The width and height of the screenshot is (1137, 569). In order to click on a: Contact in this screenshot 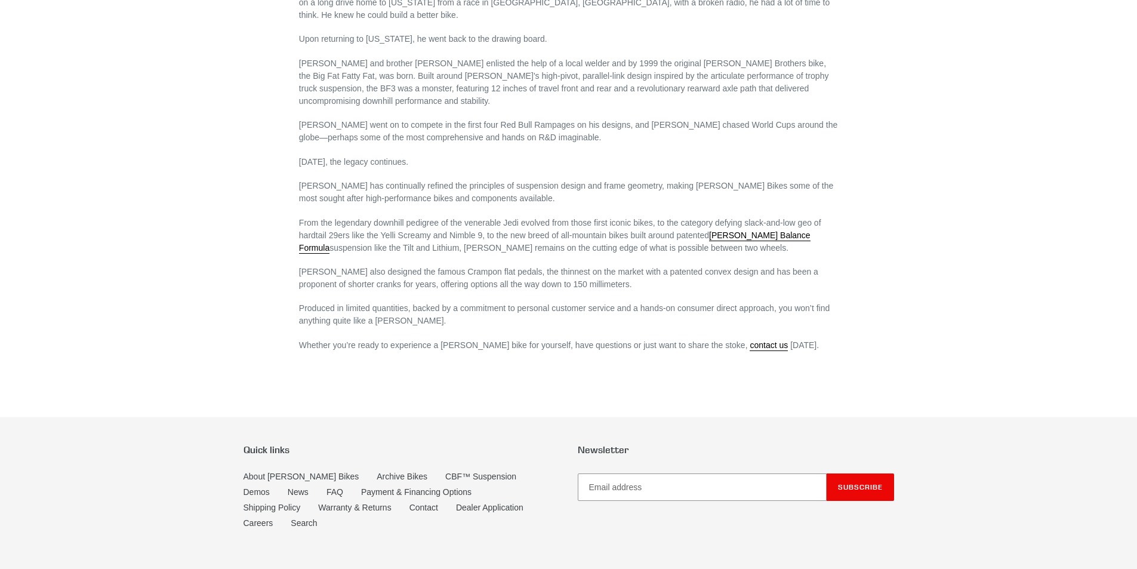, I will do `click(424, 507)`.